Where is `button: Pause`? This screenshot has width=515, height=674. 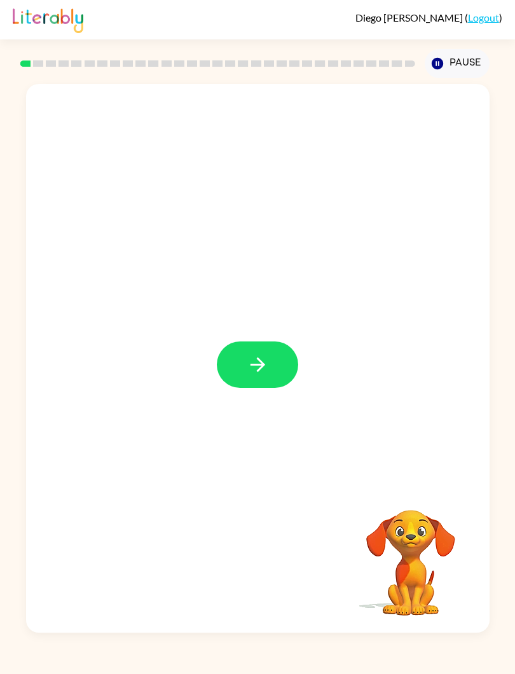 button: Pause is located at coordinates (457, 64).